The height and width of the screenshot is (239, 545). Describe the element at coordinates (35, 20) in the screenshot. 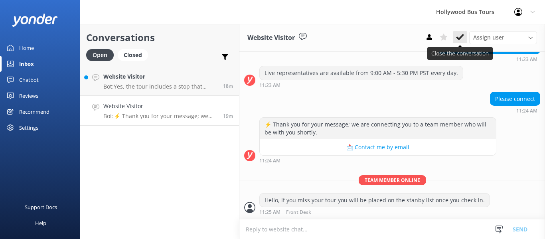

I see `img: yonder-white-logo.png` at that location.